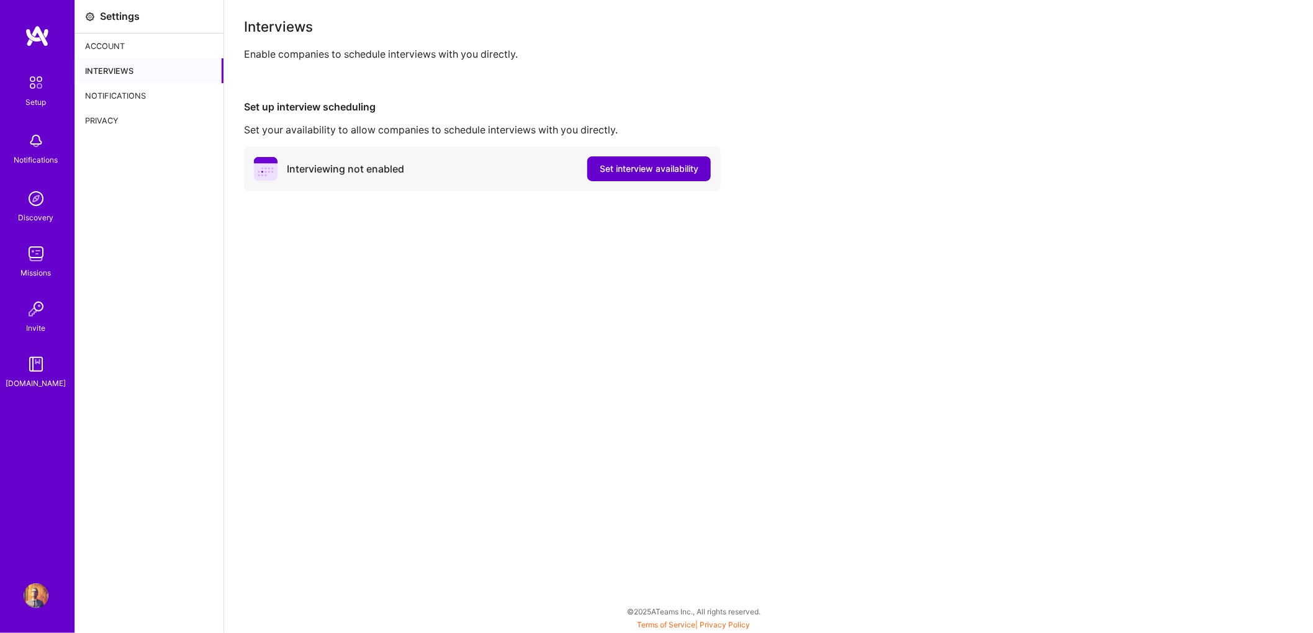  I want to click on a: User Avatar, so click(36, 596).